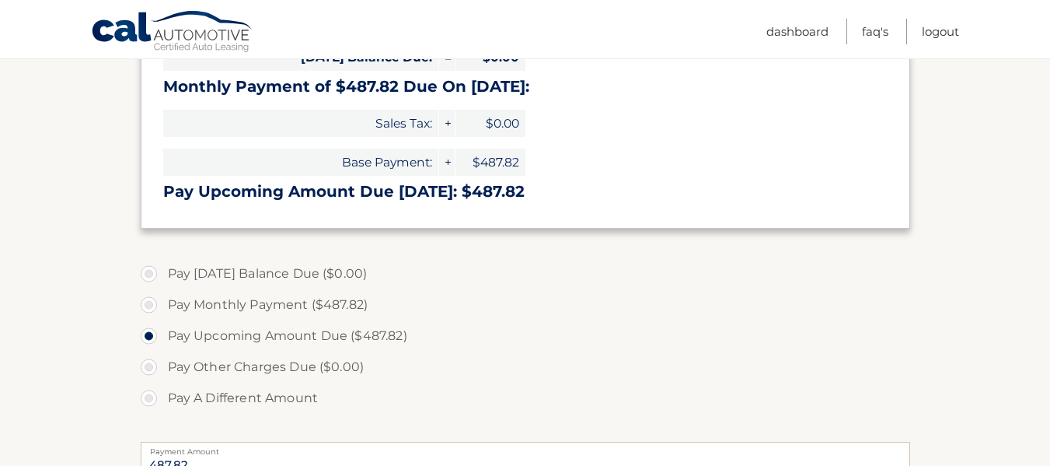 This screenshot has width=1050, height=466. What do you see at coordinates (525, 448) in the screenshot?
I see `label: Payment Amount` at bounding box center [525, 448].